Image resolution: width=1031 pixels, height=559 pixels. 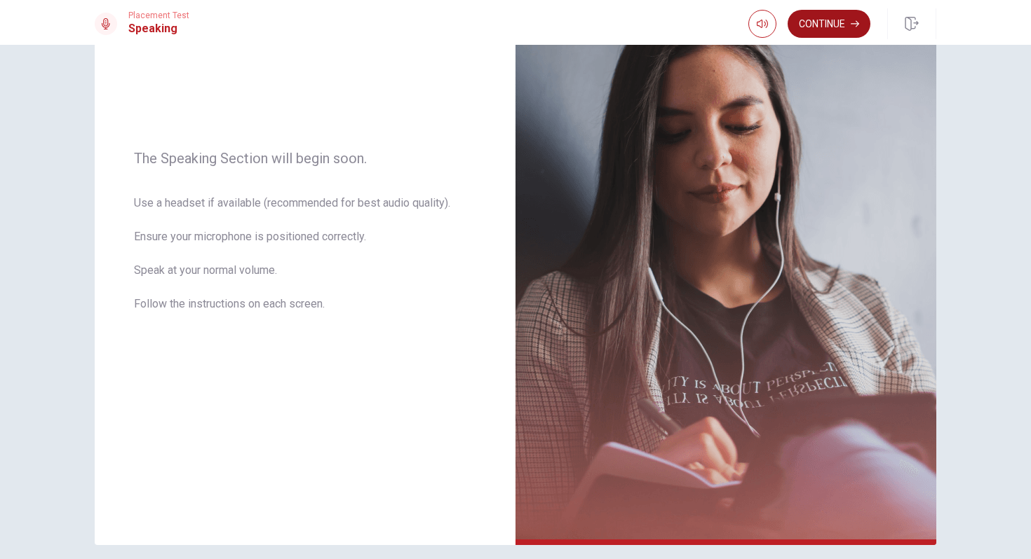 What do you see at coordinates (305, 158) in the screenshot?
I see `span: The Speaking Section will begin soon.` at bounding box center [305, 158].